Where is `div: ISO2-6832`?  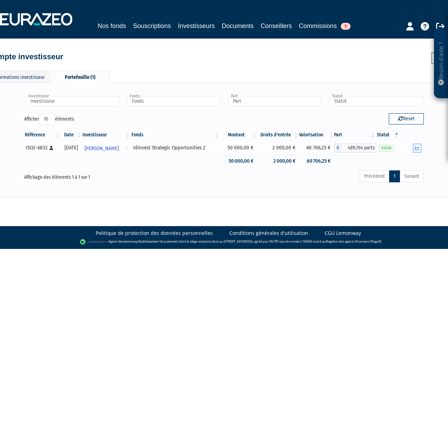
div: ISO2-6832 is located at coordinates (42, 148).